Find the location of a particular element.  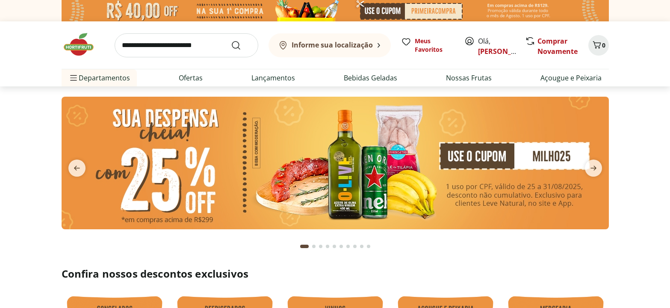

button: Informe sua localização is located at coordinates (330, 45).